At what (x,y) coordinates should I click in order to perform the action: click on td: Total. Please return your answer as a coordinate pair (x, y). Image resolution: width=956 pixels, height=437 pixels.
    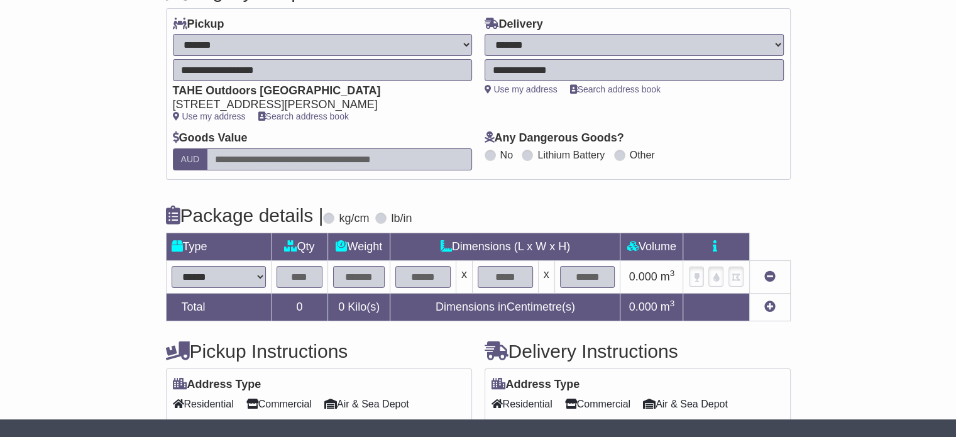
    Looking at the image, I should click on (218, 307).